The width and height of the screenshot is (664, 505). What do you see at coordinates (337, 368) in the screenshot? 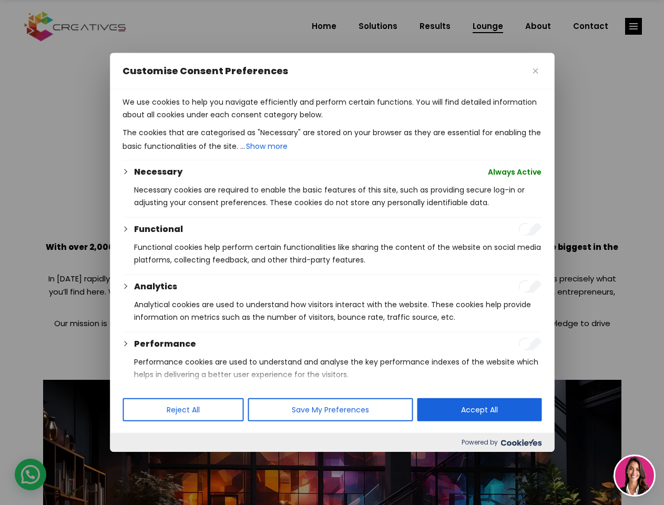
I see `p: Performance cookies are used to understand and analyse the key performance indexes of the website...` at bounding box center [337, 368].